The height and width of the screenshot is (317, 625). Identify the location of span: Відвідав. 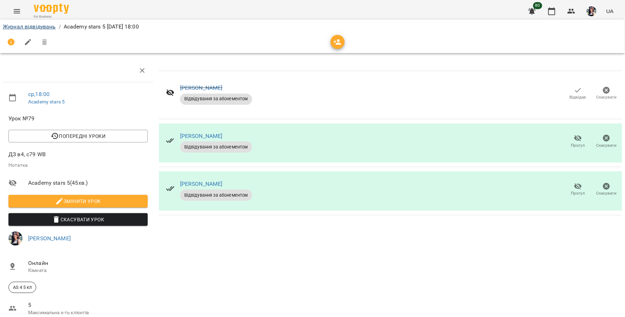
(578, 97).